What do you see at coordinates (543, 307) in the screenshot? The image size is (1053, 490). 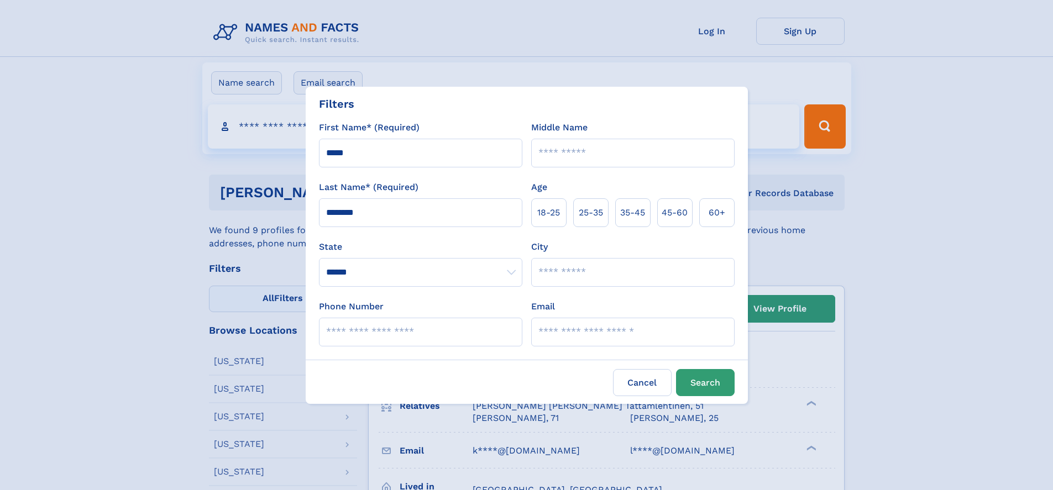 I see `label: Email` at bounding box center [543, 307].